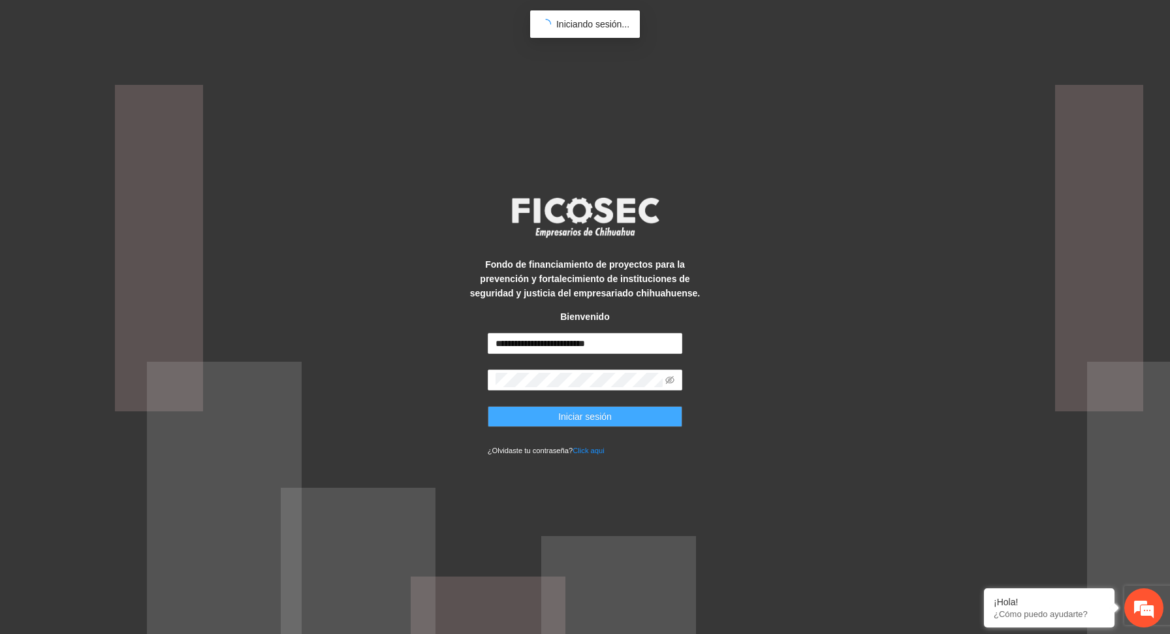  I want to click on span: eye-invisible, so click(670, 380).